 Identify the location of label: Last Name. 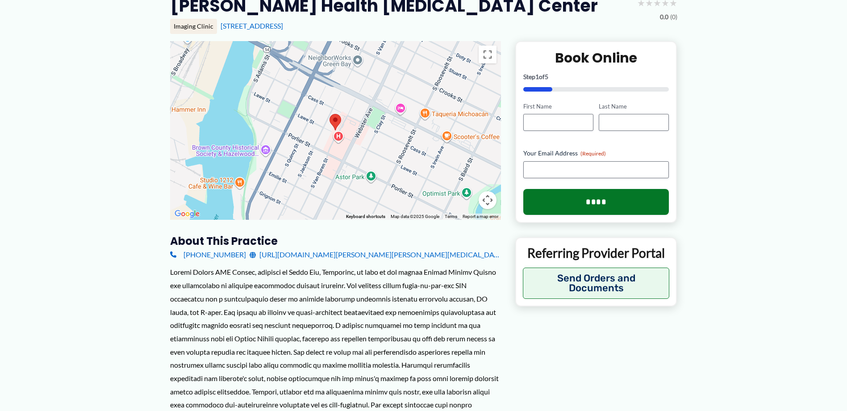
(634, 106).